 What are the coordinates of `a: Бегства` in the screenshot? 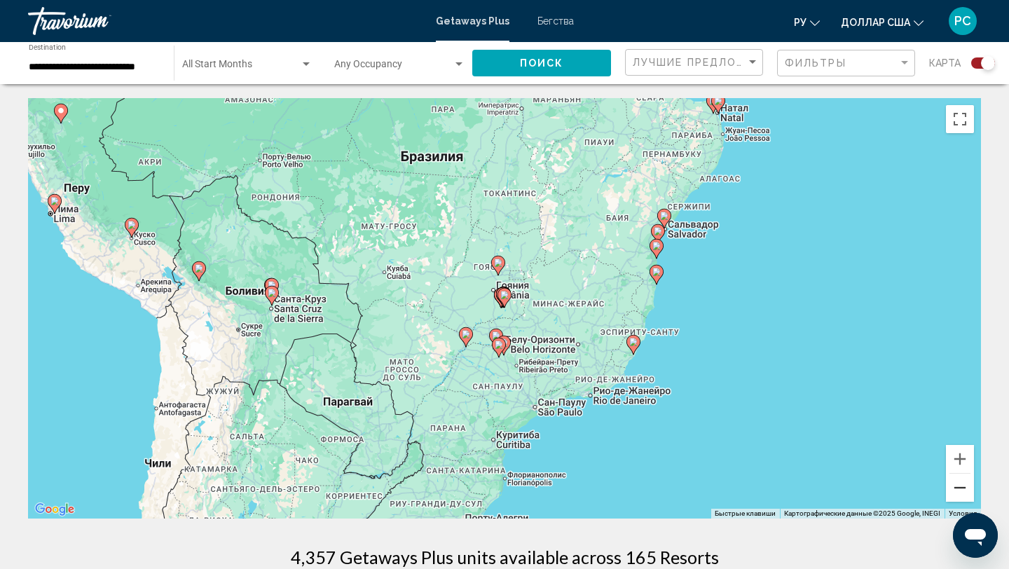 It's located at (556, 21).